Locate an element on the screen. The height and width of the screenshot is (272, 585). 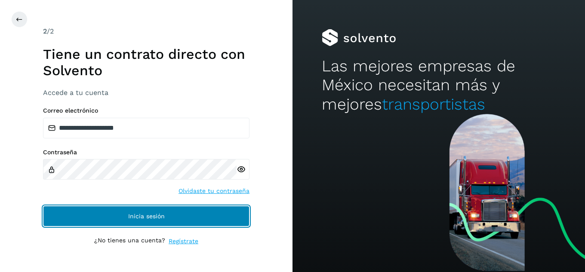
a: Regístrate is located at coordinates (183, 241).